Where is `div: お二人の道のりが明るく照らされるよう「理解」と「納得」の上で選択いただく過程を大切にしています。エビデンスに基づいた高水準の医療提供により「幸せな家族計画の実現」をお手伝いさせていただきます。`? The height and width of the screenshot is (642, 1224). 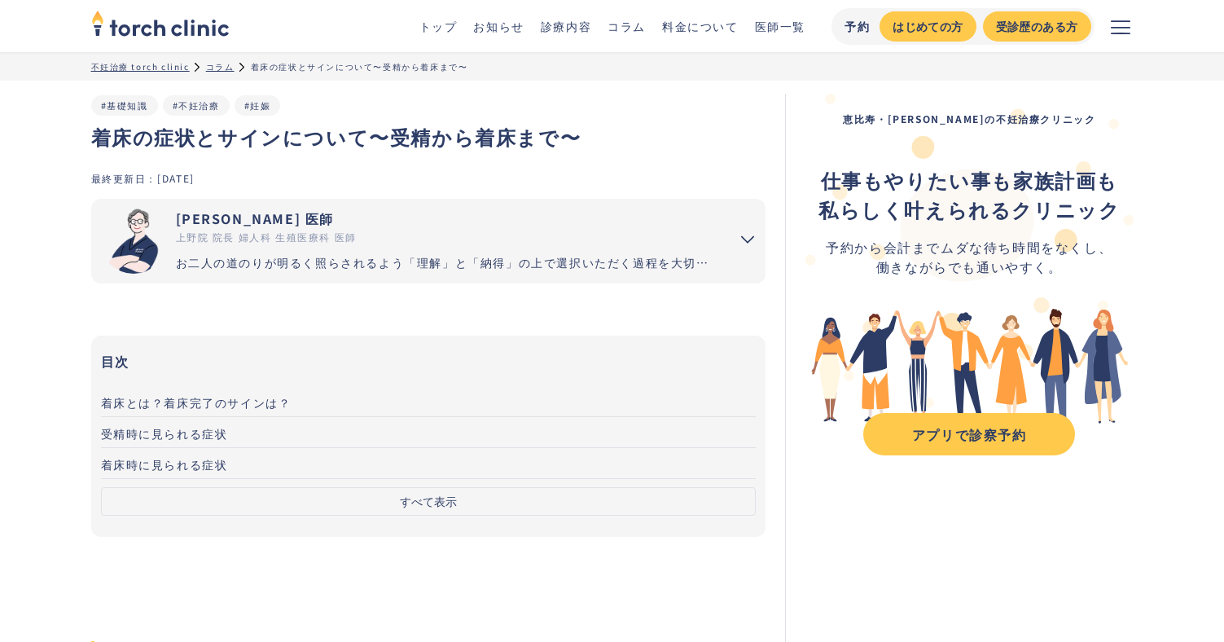 div: お二人の道のりが明るく照らされるよう「理解」と「納得」の上で選択いただく過程を大切にしています。エビデンスに基づいた高水準の医療提供により「幸せな家族計画の実現」をお手伝いさせていただきます。 is located at coordinates (446, 262).